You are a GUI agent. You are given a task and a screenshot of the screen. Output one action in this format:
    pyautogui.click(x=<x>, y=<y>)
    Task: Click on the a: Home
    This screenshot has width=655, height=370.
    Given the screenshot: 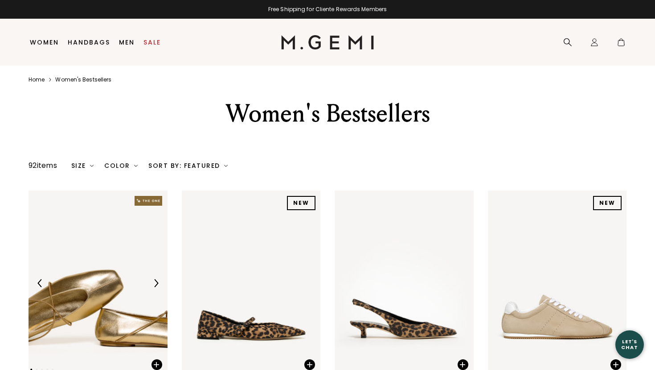 What is the action you would take?
    pyautogui.click(x=37, y=80)
    